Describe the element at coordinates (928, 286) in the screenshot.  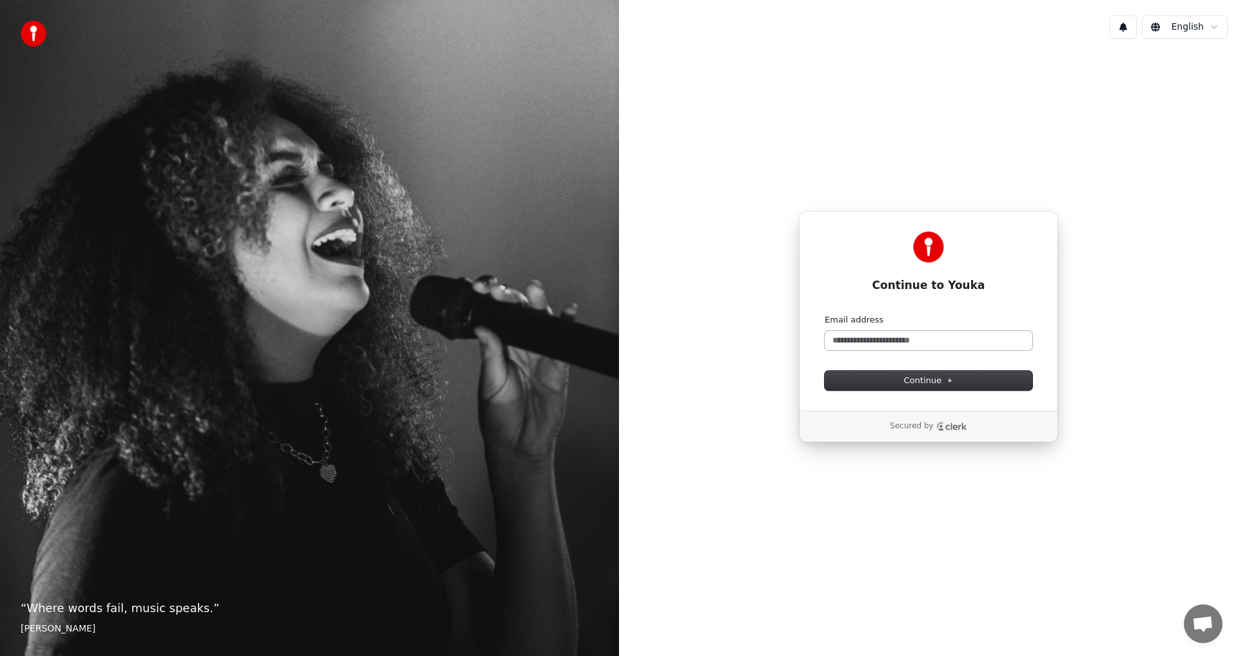
I see `h1: Continue to Youka` at that location.